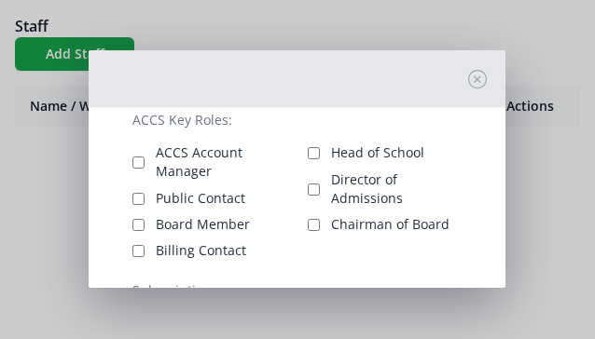  What do you see at coordinates (395, 189) in the screenshot?
I see `span: Director of Admissions` at bounding box center [395, 189].